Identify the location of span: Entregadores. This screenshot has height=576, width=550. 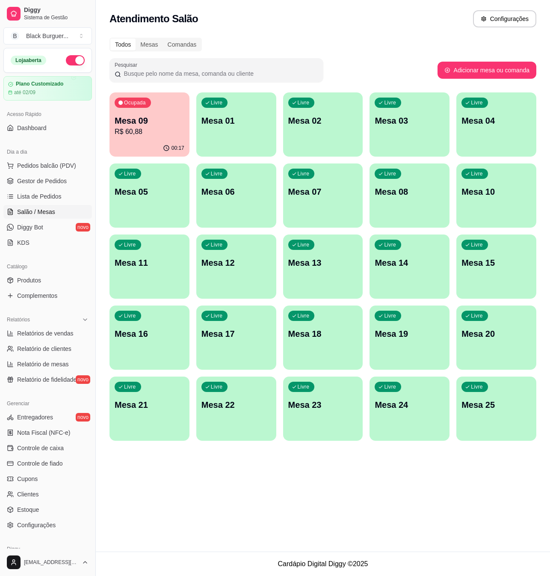
(35, 417).